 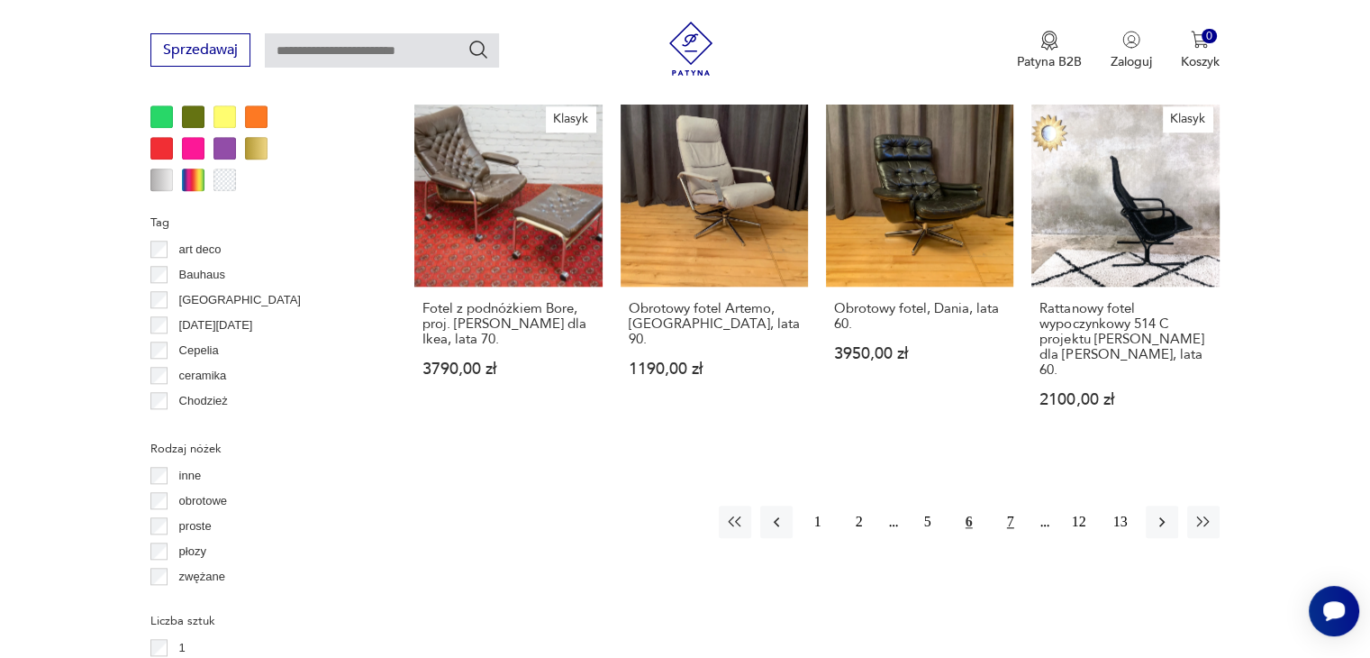 What do you see at coordinates (928, 522) in the screenshot?
I see `button: 5` at bounding box center [928, 522].